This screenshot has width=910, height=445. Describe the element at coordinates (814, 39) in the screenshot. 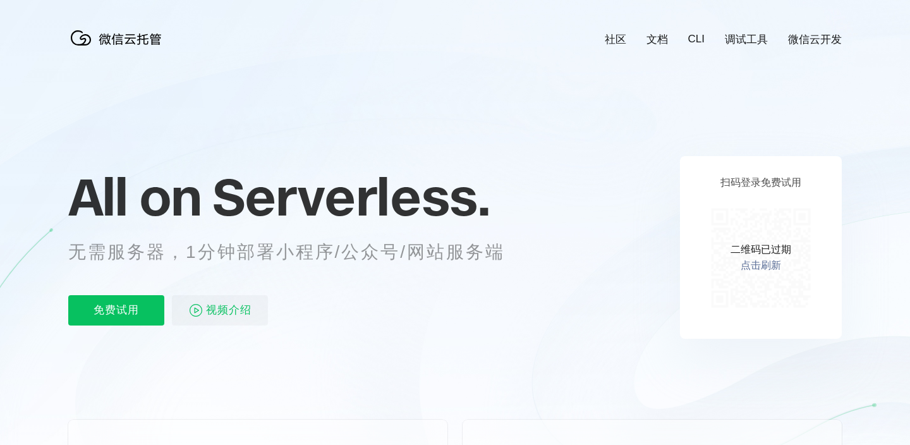

I see `a: 微信云开发` at that location.